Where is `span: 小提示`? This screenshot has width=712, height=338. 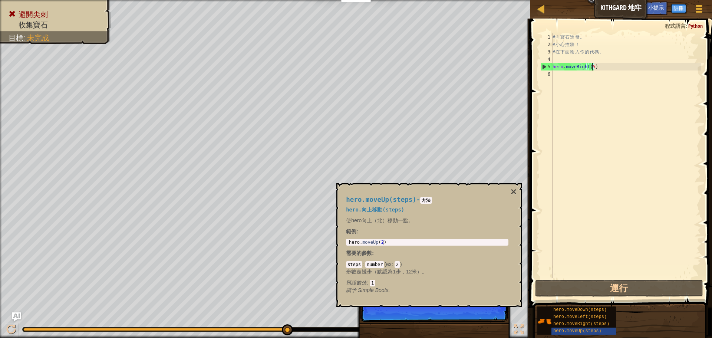
span: 小提示 is located at coordinates (656, 7).